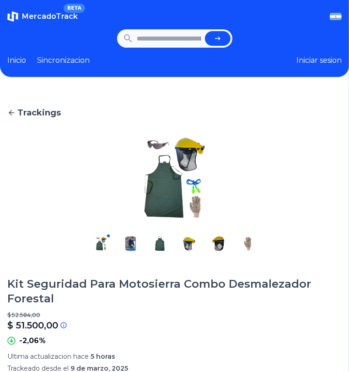  I want to click on p: $ 51.500,00, so click(33, 325).